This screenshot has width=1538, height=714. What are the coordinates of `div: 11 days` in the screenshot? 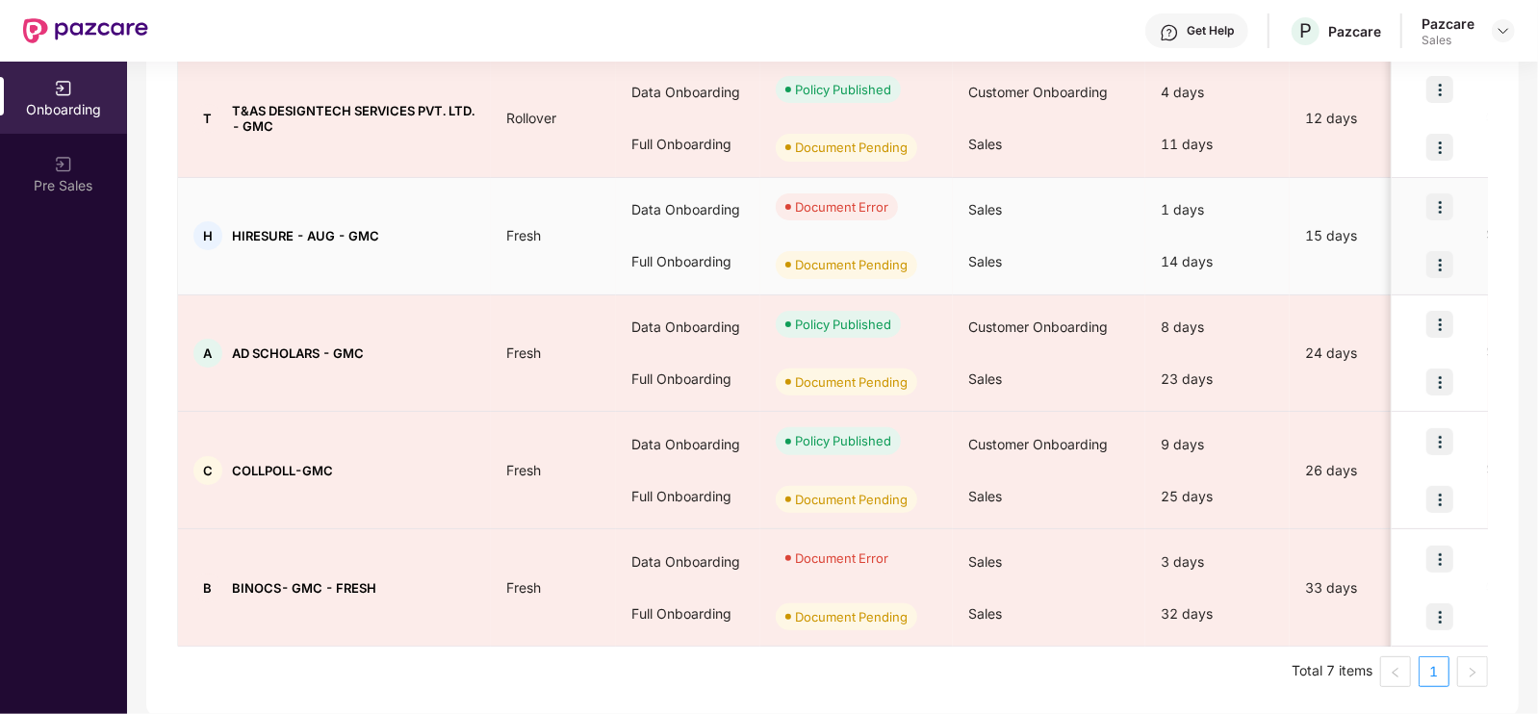 It's located at (1217, 144).